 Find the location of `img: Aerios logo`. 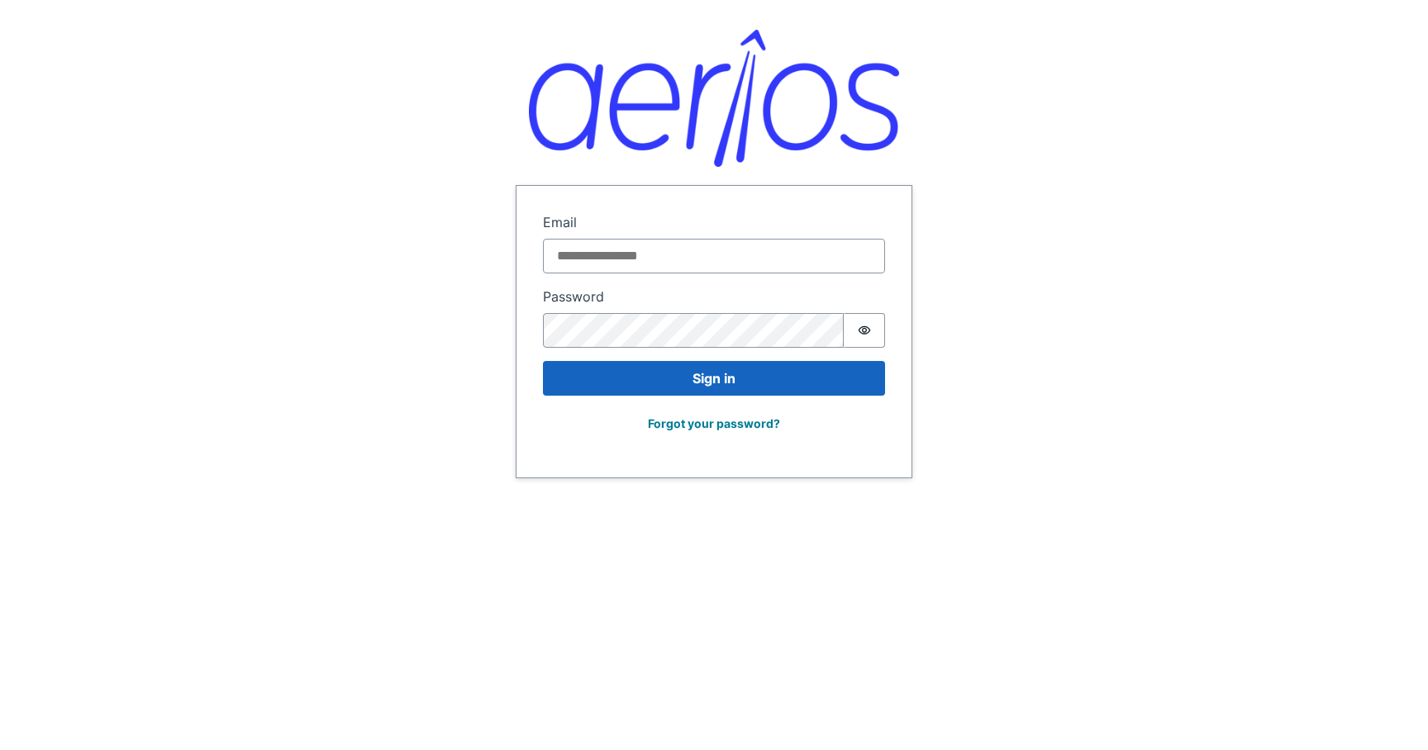

img: Aerios logo is located at coordinates (714, 98).